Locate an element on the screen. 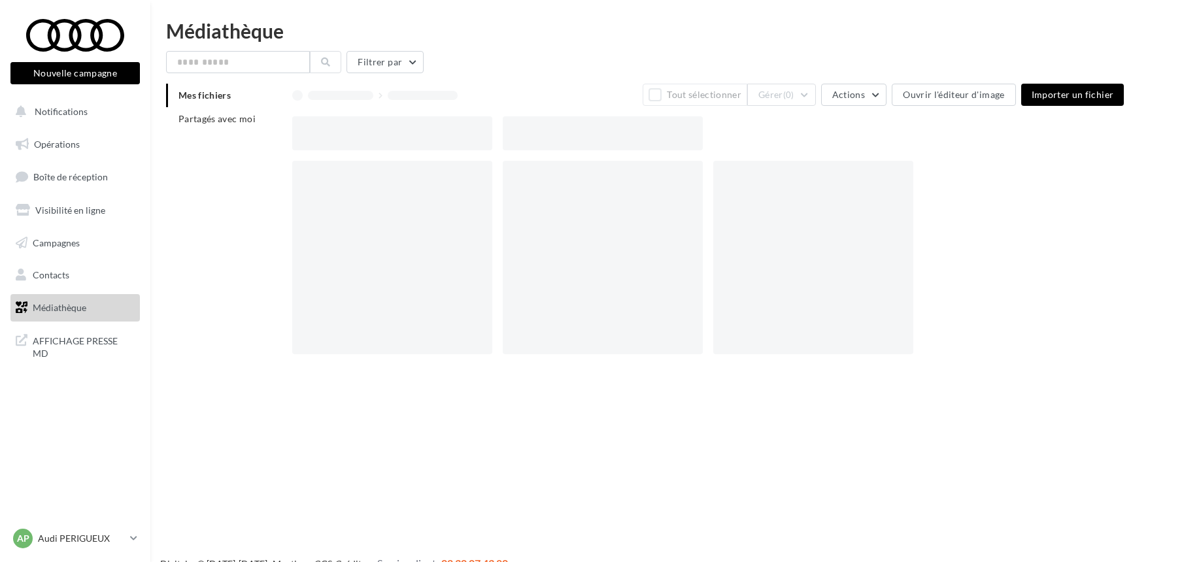  span: Mes fichiers is located at coordinates (205, 95).